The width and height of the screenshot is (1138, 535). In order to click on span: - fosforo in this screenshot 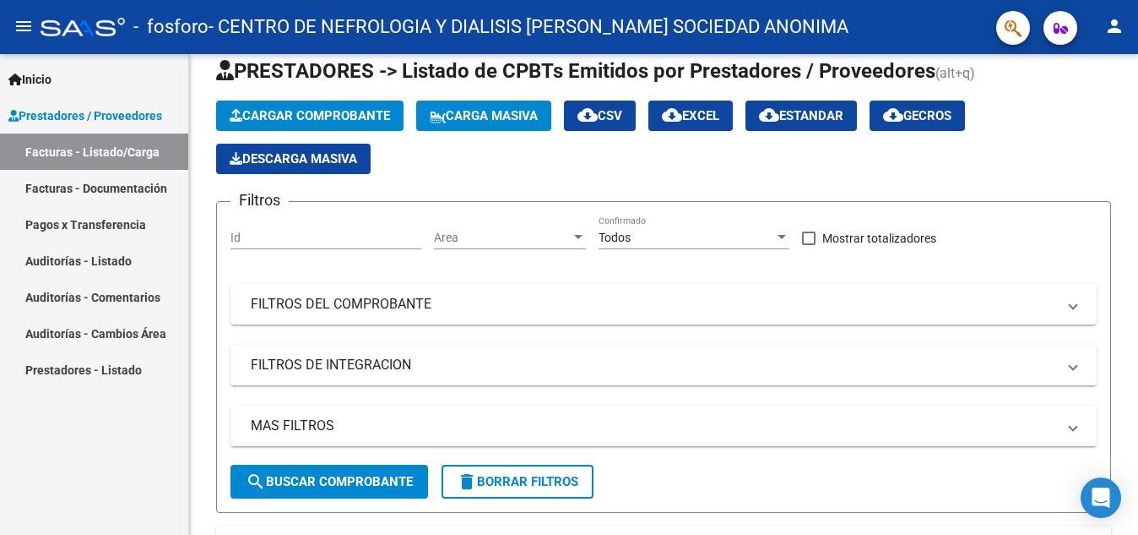, I will do `click(171, 27)`.